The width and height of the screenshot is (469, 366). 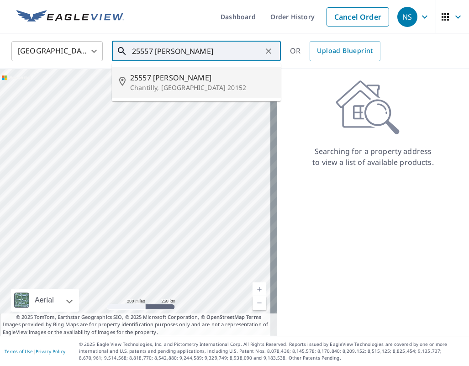 I want to click on a: Privacy Policy, so click(x=50, y=351).